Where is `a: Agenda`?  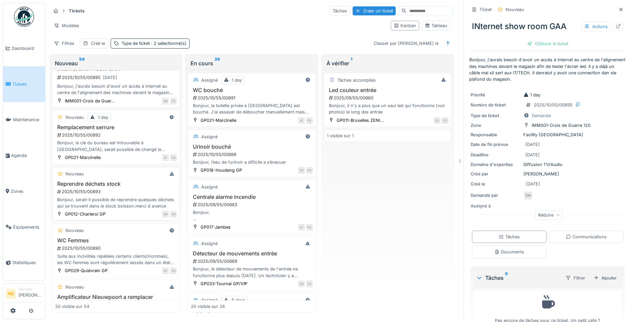 a: Agenda is located at coordinates (24, 155).